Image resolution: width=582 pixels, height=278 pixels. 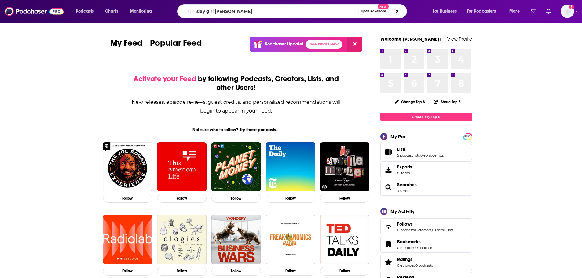 What do you see at coordinates (284, 44) in the screenshot?
I see `p: Podchaser Update!` at bounding box center [284, 44].